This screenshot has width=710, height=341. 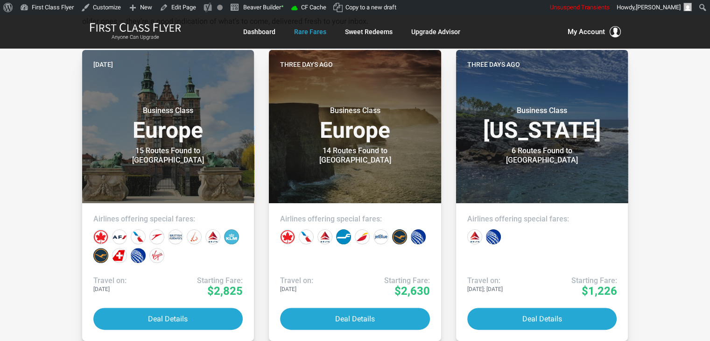 What do you see at coordinates (369, 32) in the screenshot?
I see `a: Sweet Redeems` at bounding box center [369, 32].